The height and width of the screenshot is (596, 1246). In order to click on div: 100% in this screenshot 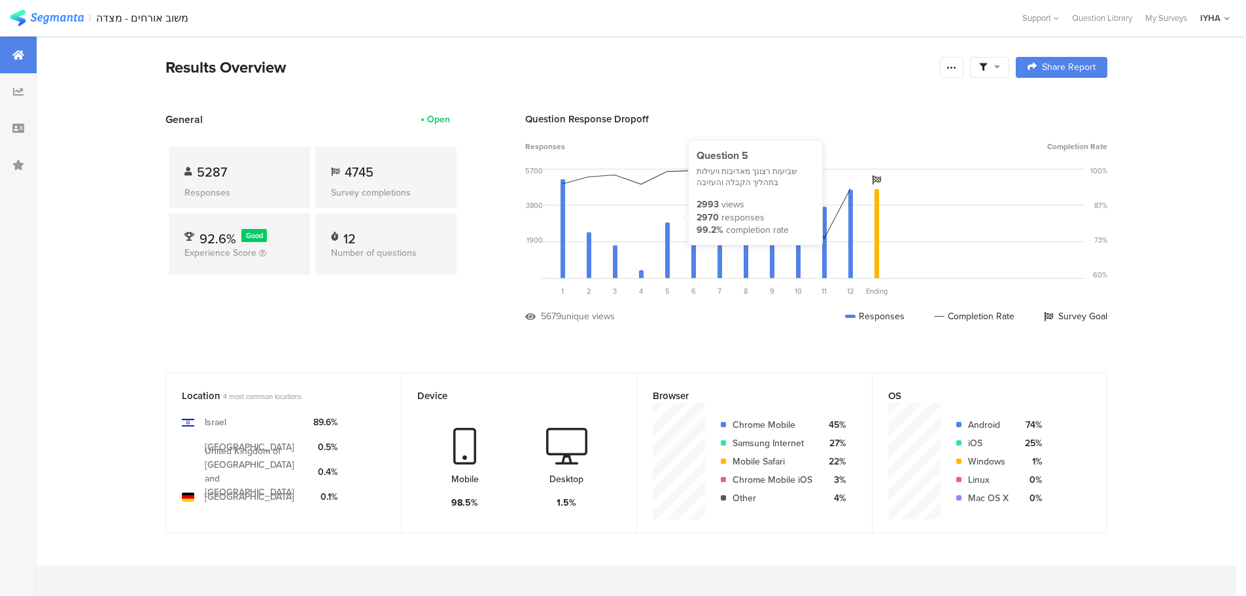, I will do `click(1099, 171)`.